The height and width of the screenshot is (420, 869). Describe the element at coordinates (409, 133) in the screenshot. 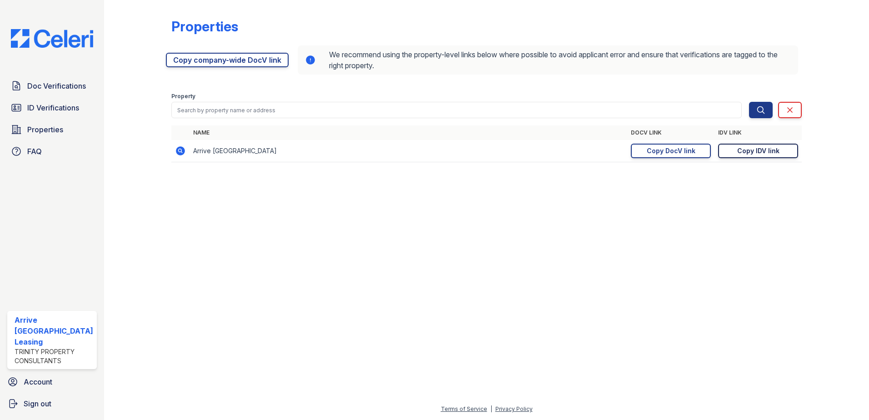

I see `th: Name` at that location.